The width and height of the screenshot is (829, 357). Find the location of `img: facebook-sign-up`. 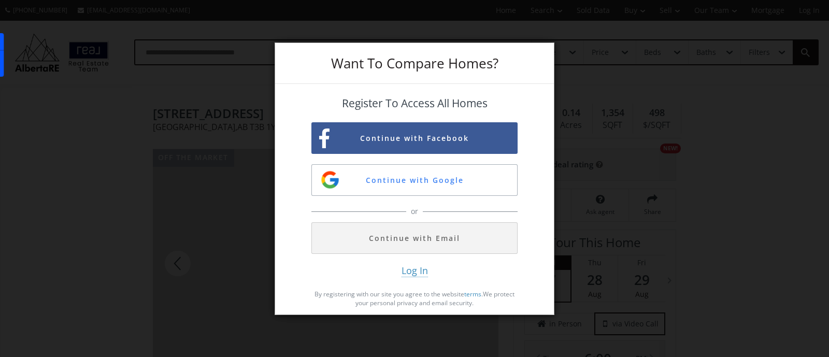

img: facebook-sign-up is located at coordinates (324, 138).